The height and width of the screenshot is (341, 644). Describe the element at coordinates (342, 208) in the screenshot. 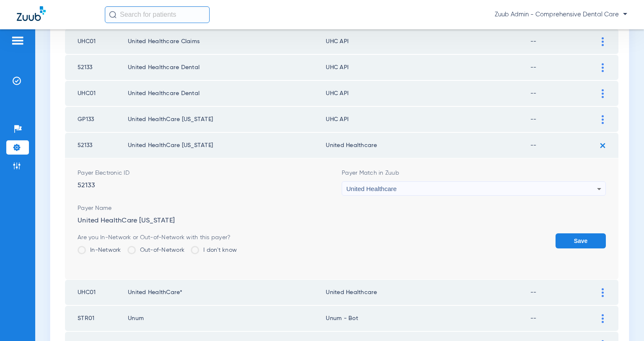

I see `span: Payer Name` at that location.